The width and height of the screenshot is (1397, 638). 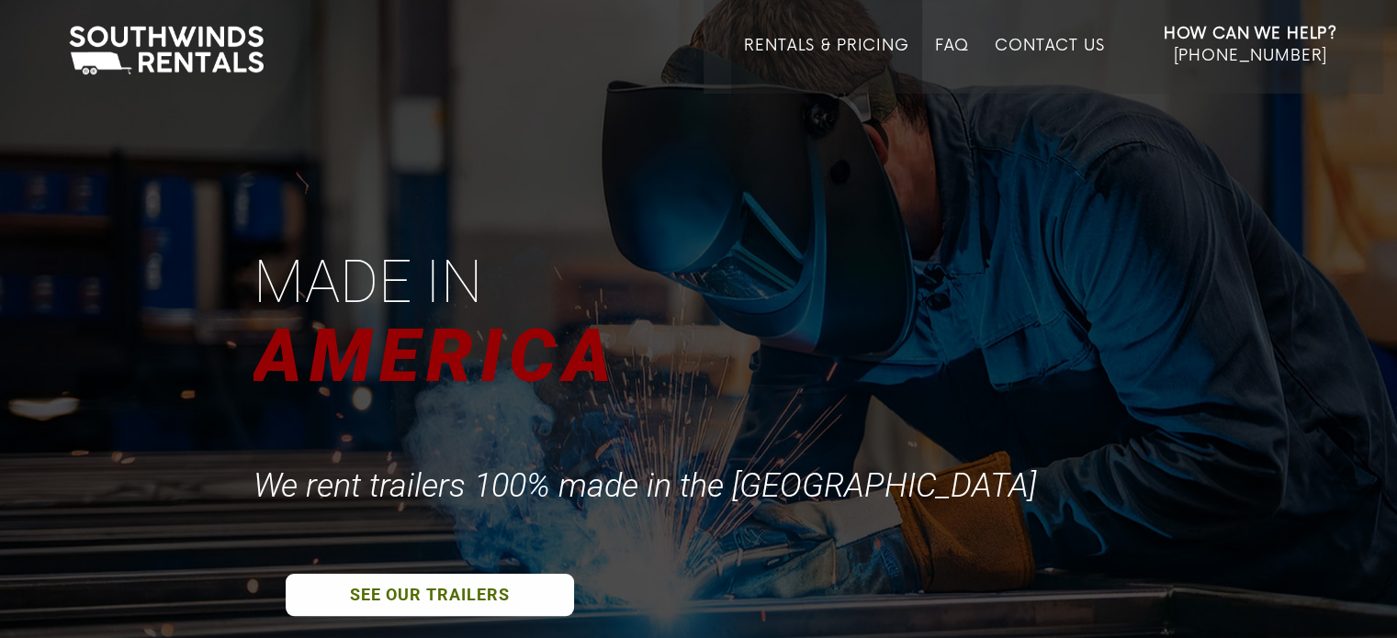 I want to click on img: Southwinds Rentals Logo, so click(x=166, y=51).